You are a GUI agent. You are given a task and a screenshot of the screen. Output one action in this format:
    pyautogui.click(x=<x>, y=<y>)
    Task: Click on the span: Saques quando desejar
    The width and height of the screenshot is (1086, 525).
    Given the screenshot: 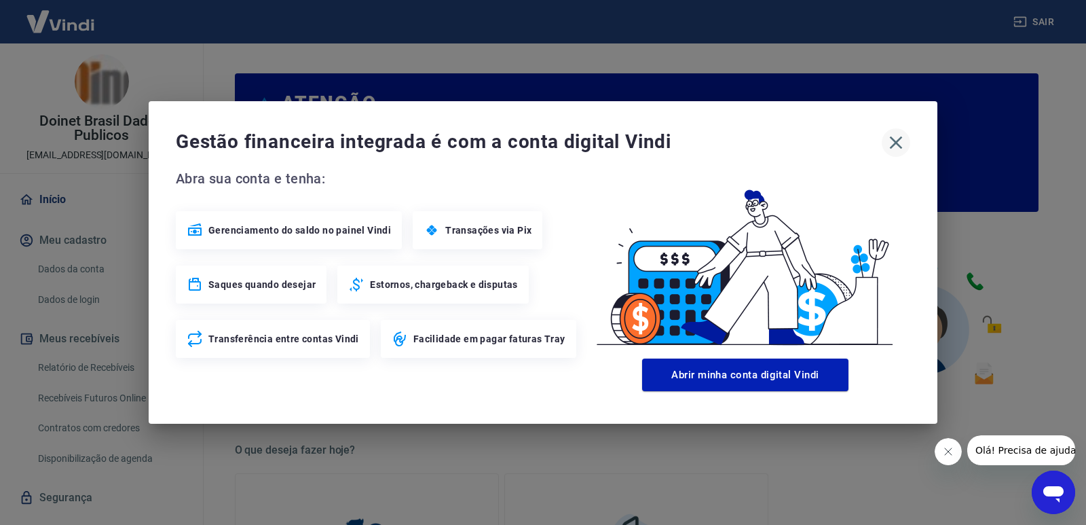 What is the action you would take?
    pyautogui.click(x=262, y=284)
    